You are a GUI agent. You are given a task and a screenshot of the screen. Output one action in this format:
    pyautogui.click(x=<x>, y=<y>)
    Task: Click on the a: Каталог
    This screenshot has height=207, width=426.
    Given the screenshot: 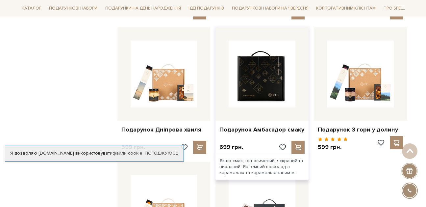 What is the action you would take?
    pyautogui.click(x=32, y=8)
    